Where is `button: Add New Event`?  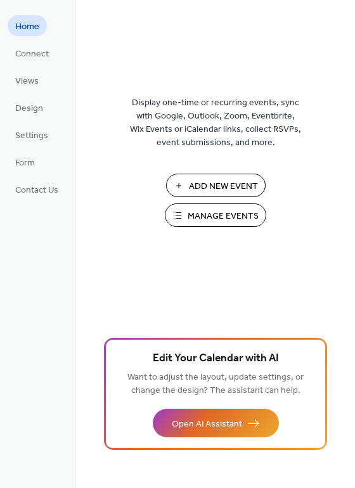 button: Add New Event is located at coordinates (216, 185).